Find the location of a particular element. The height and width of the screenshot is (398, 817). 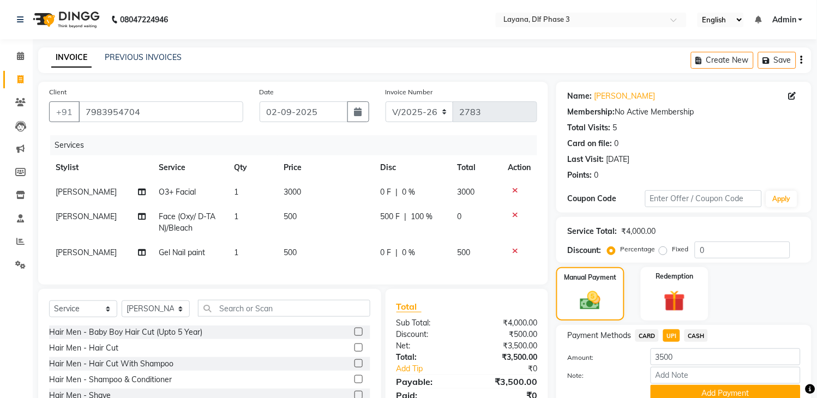

div: Hair Men - Baby Boy Hair Cut (Upto 5 Year) is located at coordinates (125, 332).